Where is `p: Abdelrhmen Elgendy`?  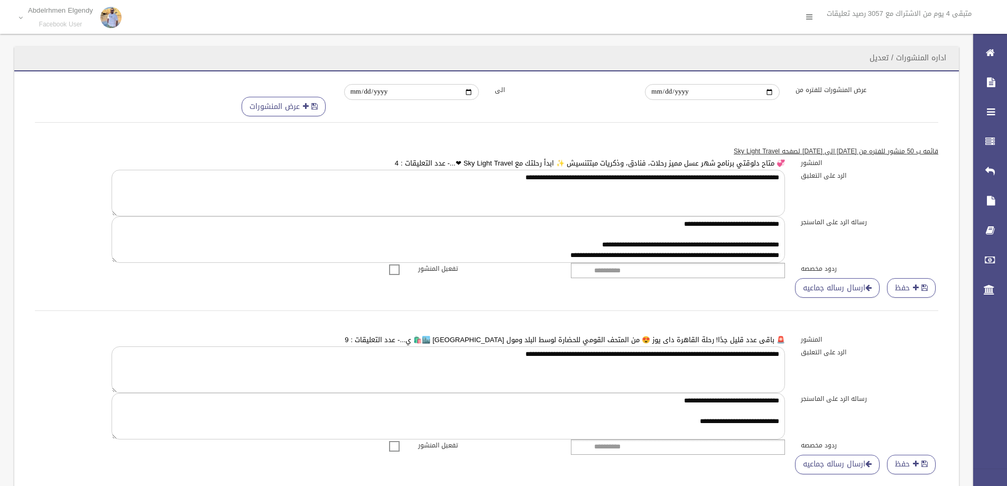
p: Abdelrhmen Elgendy is located at coordinates (60, 10).